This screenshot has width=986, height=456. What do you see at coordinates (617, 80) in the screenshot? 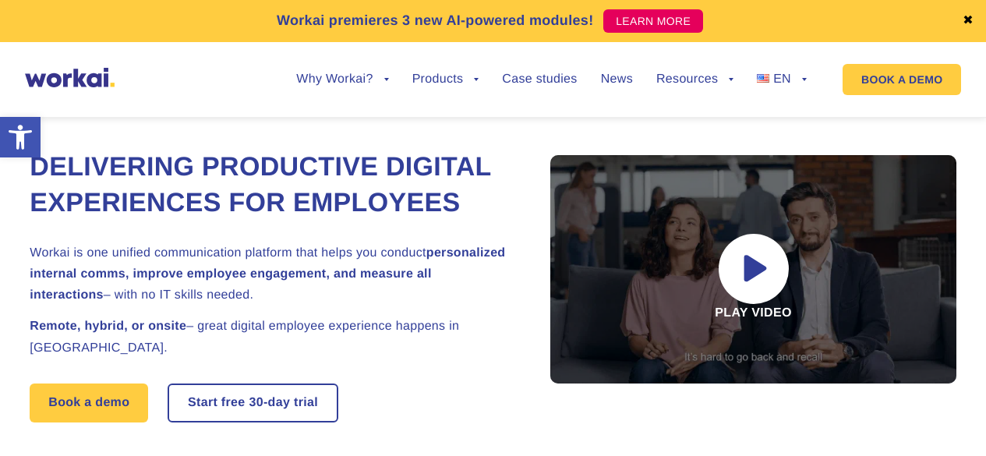
I see `a: News` at bounding box center [617, 80].